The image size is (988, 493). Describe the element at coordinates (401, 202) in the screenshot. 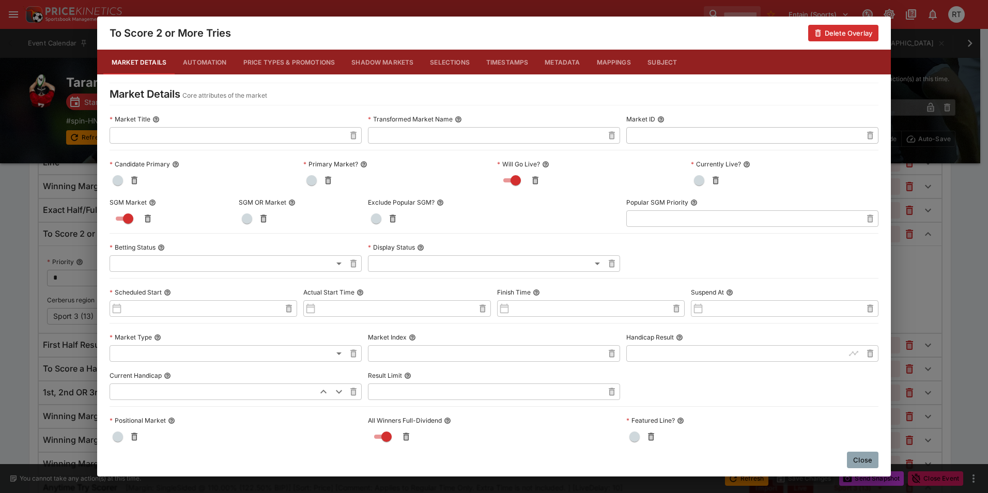

I see `p: Exclude Popular SGM?` at that location.